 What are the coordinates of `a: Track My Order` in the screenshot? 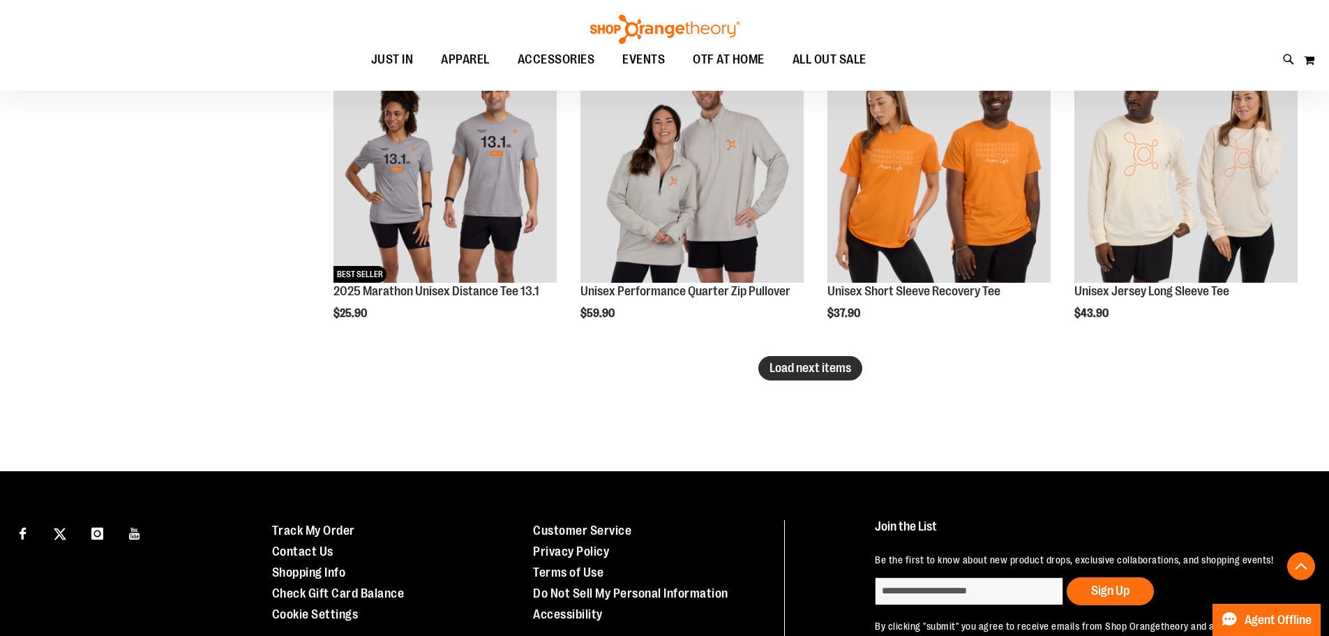 It's located at (313, 530).